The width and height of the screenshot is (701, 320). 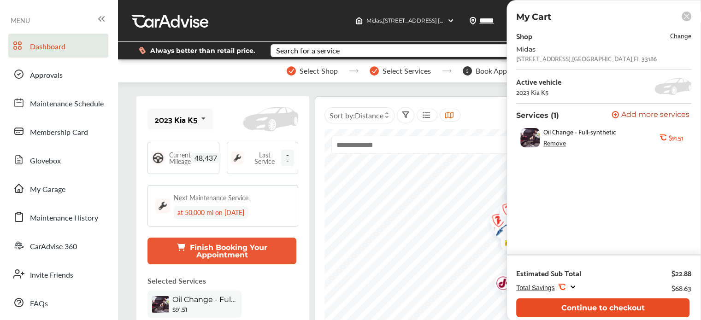 What do you see at coordinates (180, 158) in the screenshot?
I see `span: Current Mileage` at bounding box center [180, 158].